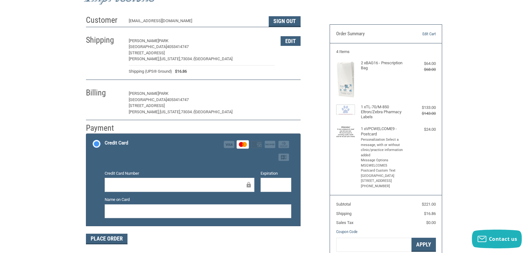 The image size is (528, 253). Describe the element at coordinates (428, 204) in the screenshot. I see `span: $221.00` at that location.